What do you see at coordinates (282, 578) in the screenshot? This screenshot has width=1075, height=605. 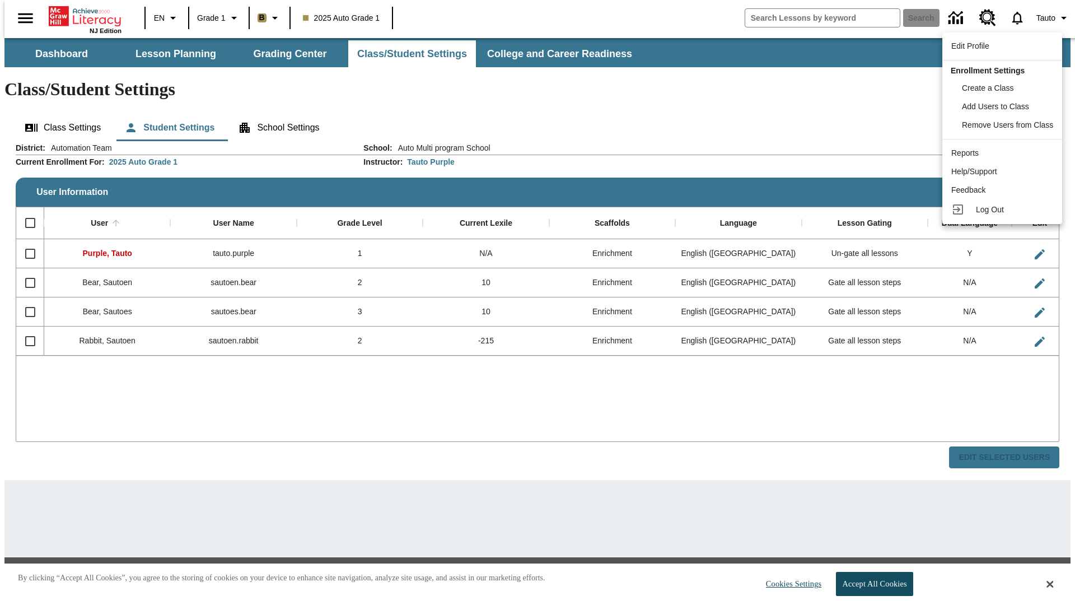 I see `p: By clicking “Accept All Cookies”, you agree to the storing of cookies on your device to enhance s...` at bounding box center [282, 578].